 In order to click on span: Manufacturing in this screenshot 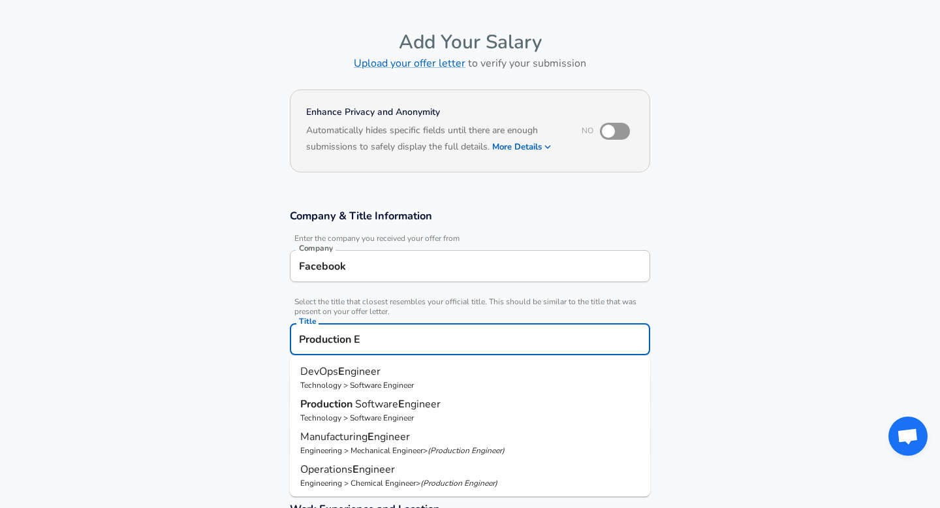, I will do `click(333, 437)`.